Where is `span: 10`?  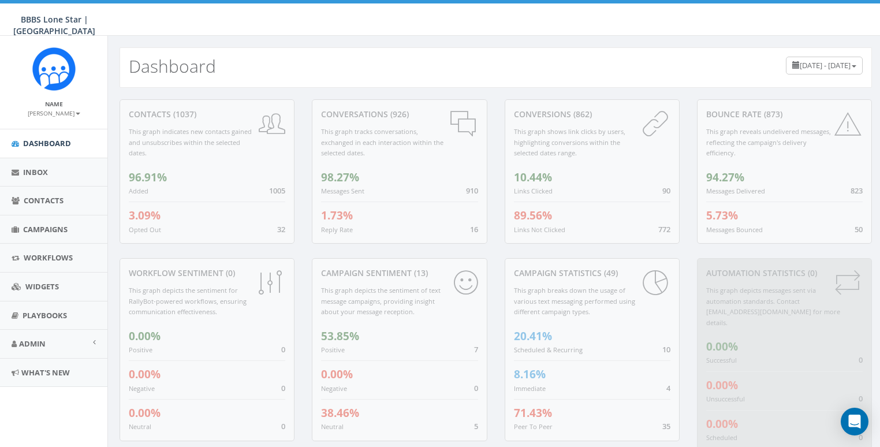
span: 10 is located at coordinates (666, 349).